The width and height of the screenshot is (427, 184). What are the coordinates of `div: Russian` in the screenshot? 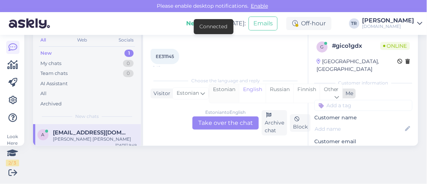 It's located at (279, 93).